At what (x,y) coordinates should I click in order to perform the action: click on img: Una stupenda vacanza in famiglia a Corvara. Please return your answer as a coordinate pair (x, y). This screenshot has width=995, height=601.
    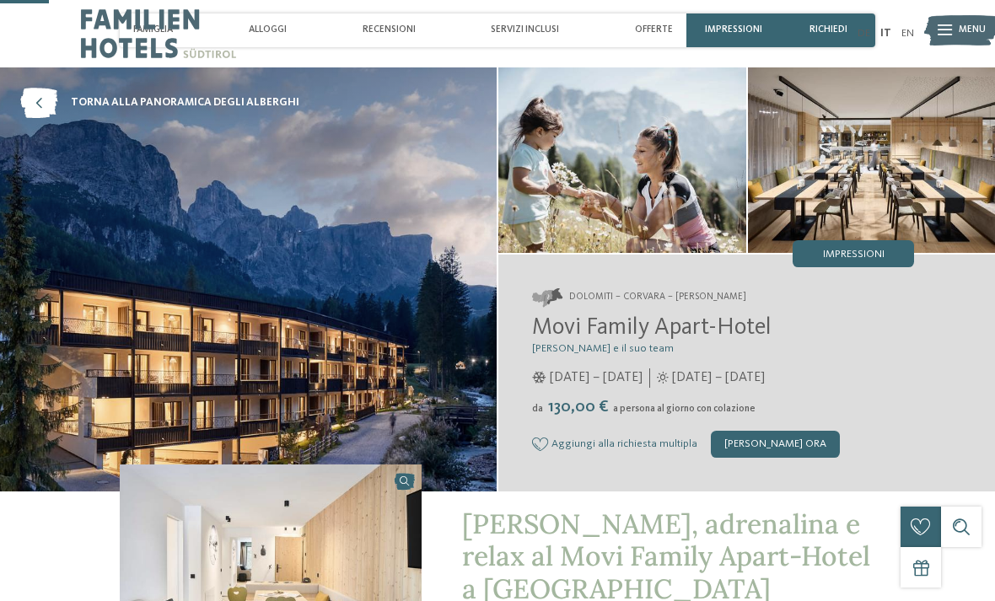
    Looking at the image, I should click on (622, 160).